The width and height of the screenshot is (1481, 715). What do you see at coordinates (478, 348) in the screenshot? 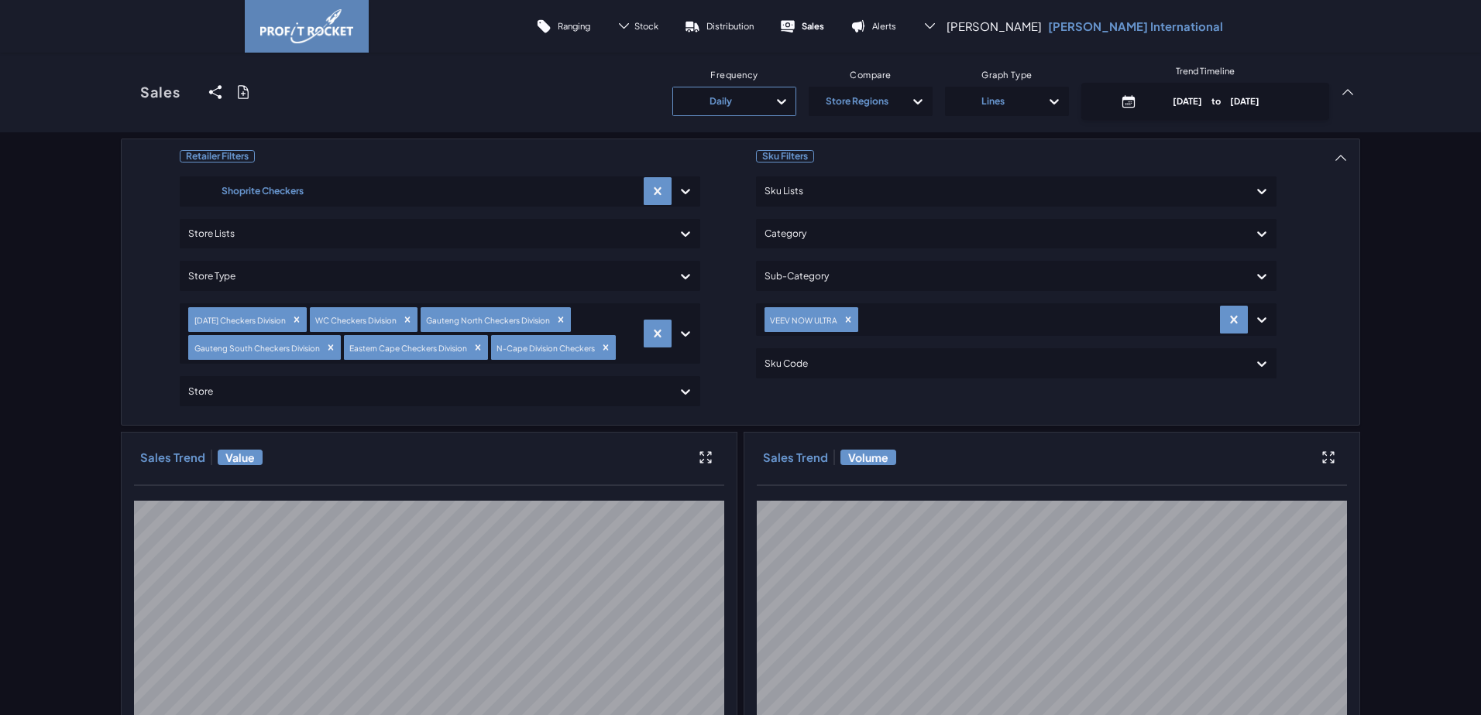
I see `div: Remove Eastern Cape Checkers Division` at bounding box center [478, 348].